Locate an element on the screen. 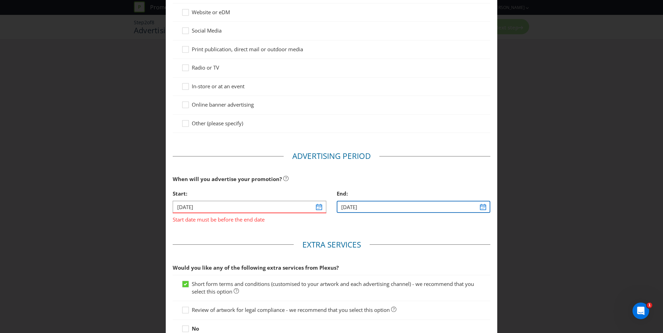  span: 1 is located at coordinates (649, 306).